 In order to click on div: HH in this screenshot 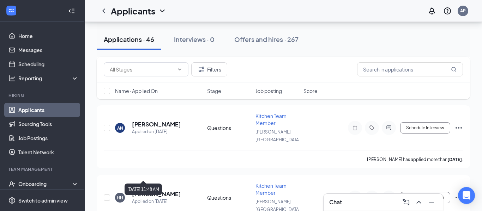, I will do `click(120, 198)`.